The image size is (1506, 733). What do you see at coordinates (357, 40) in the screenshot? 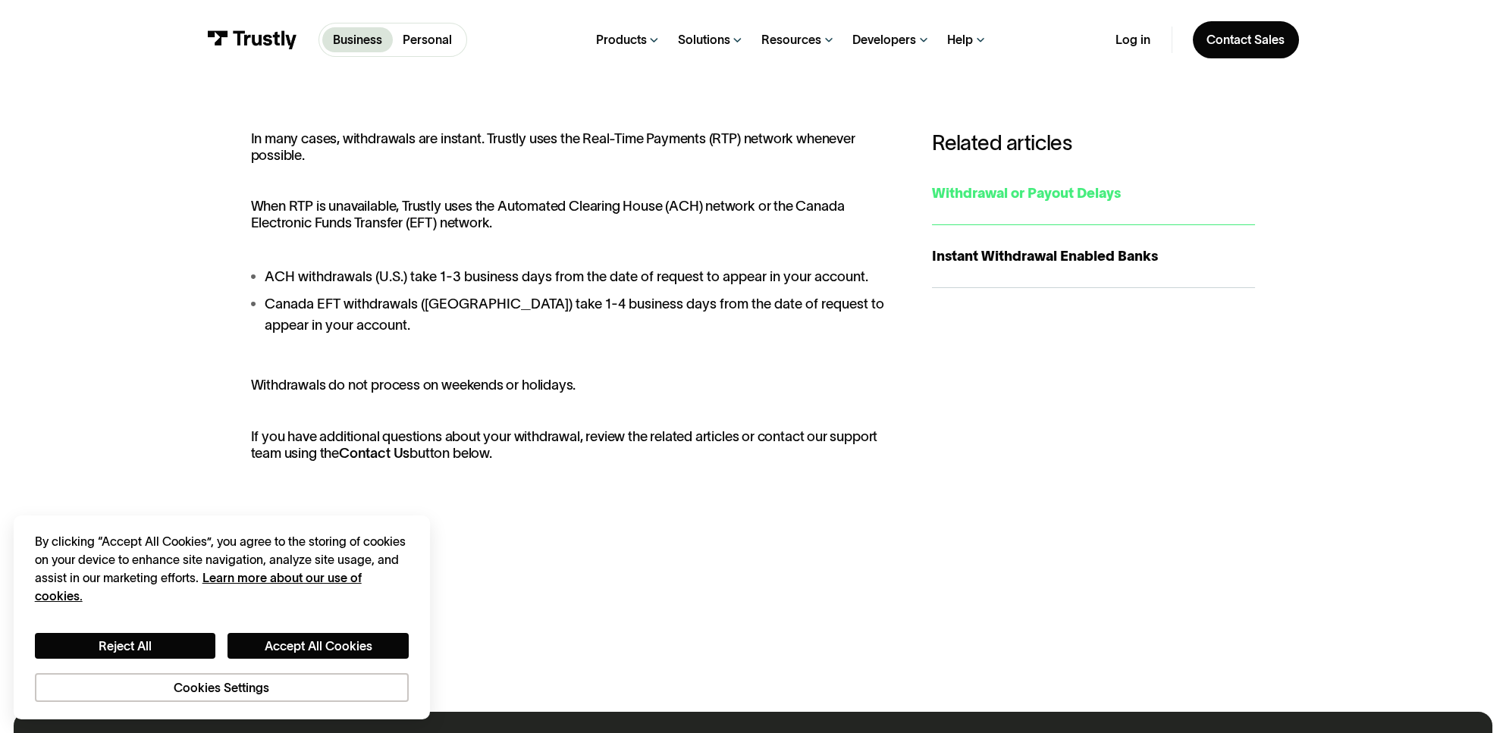
I see `p: Business` at bounding box center [357, 40].